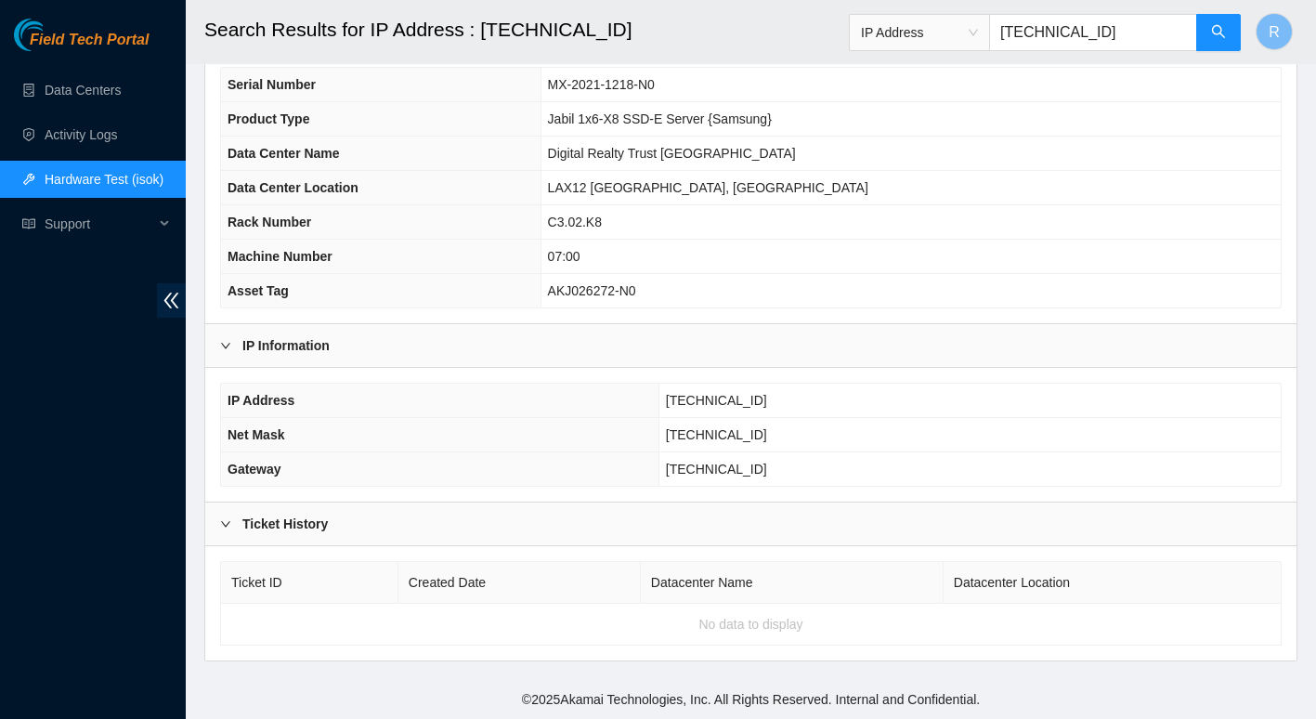  What do you see at coordinates (104, 179) in the screenshot?
I see `a: Hardware Test (isok)` at bounding box center [104, 179].